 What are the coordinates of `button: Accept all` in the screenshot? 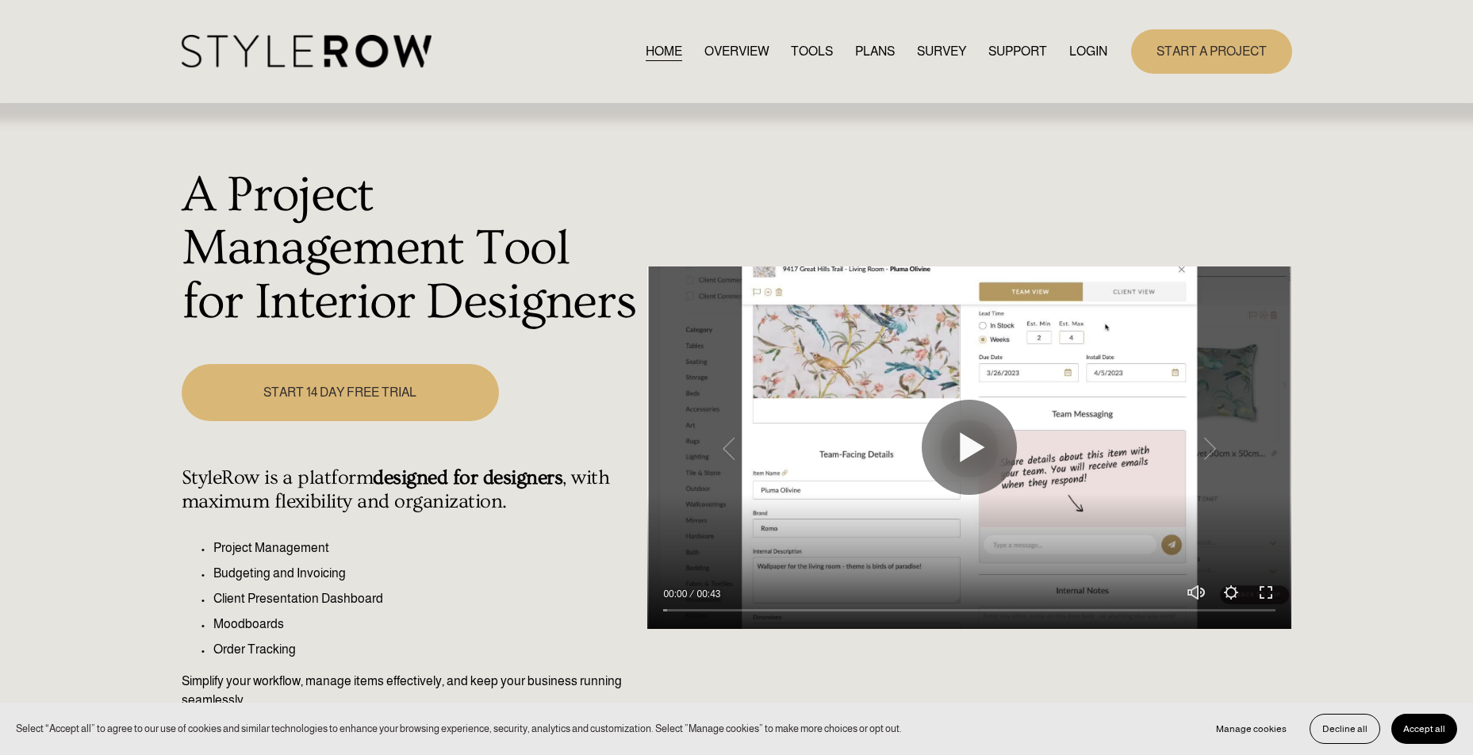 It's located at (1424, 729).